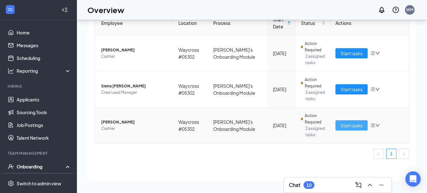  Describe the element at coordinates (11, 184) in the screenshot. I see `svg: Settings` at that location.